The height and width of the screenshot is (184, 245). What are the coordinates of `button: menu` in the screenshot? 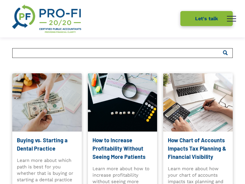 It's located at (231, 19).